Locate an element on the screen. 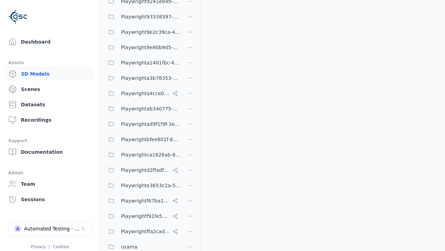 The image size is (445, 251). span: Playwrighta4cce06a-a8e6-4c0d-bfc1-93e8d78d750a is located at coordinates (145, 93).